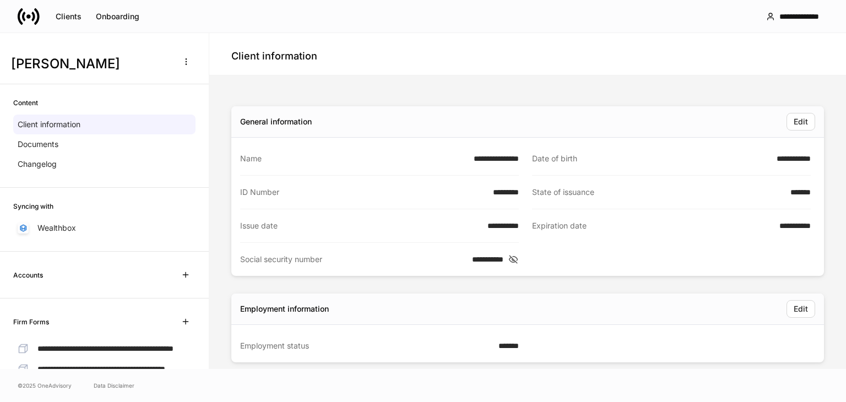  What do you see at coordinates (49, 124) in the screenshot?
I see `p: Client information` at bounding box center [49, 124].